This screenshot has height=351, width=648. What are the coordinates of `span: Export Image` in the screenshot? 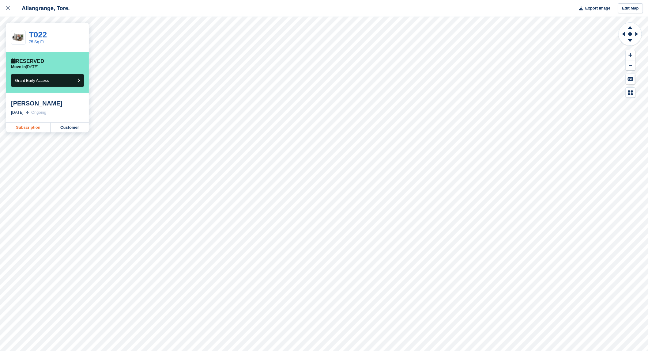 It's located at (598, 8).